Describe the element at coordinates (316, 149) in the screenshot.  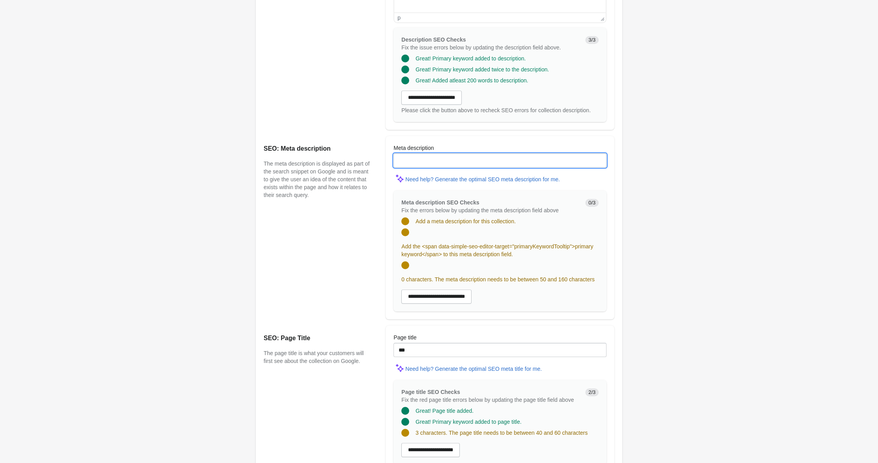
I see `h2: SEO: Meta description` at that location.